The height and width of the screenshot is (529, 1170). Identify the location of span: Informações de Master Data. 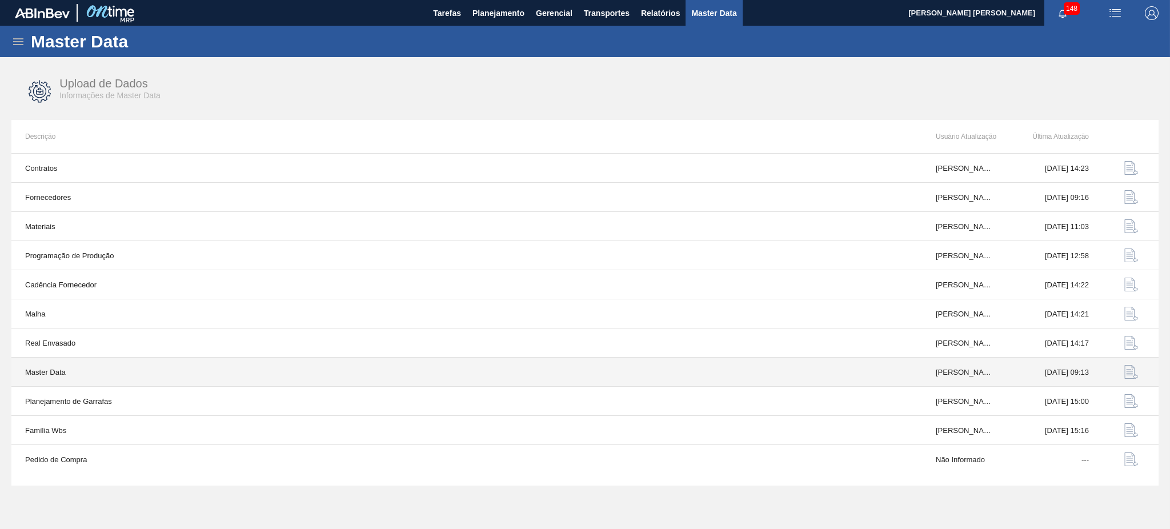
(110, 95).